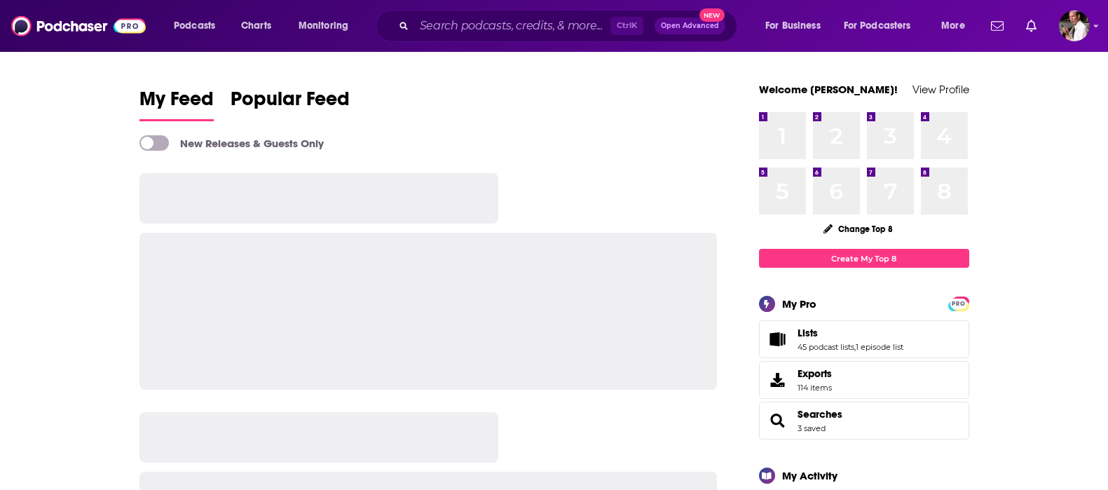 This screenshot has height=490, width=1108. Describe the element at coordinates (256, 26) in the screenshot. I see `a: Charts` at that location.